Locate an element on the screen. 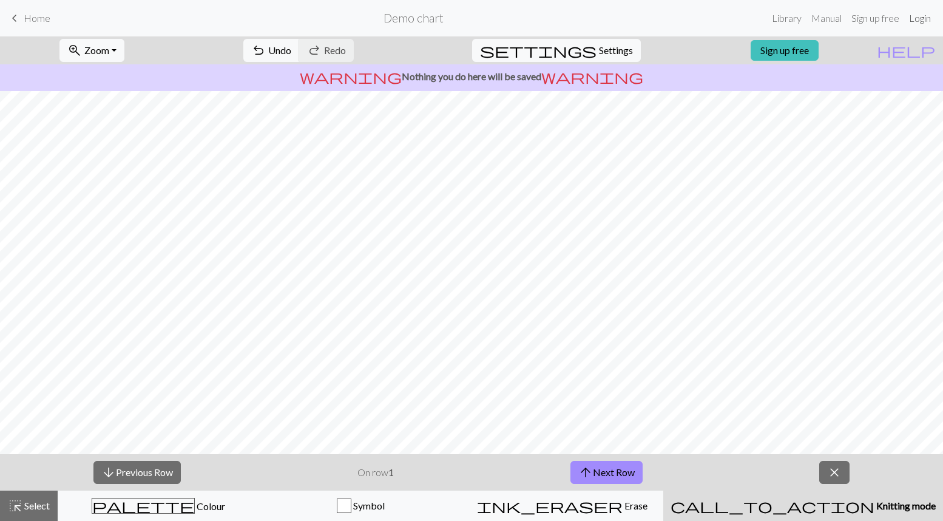 This screenshot has height=521, width=943. a: Home is located at coordinates (29, 18).